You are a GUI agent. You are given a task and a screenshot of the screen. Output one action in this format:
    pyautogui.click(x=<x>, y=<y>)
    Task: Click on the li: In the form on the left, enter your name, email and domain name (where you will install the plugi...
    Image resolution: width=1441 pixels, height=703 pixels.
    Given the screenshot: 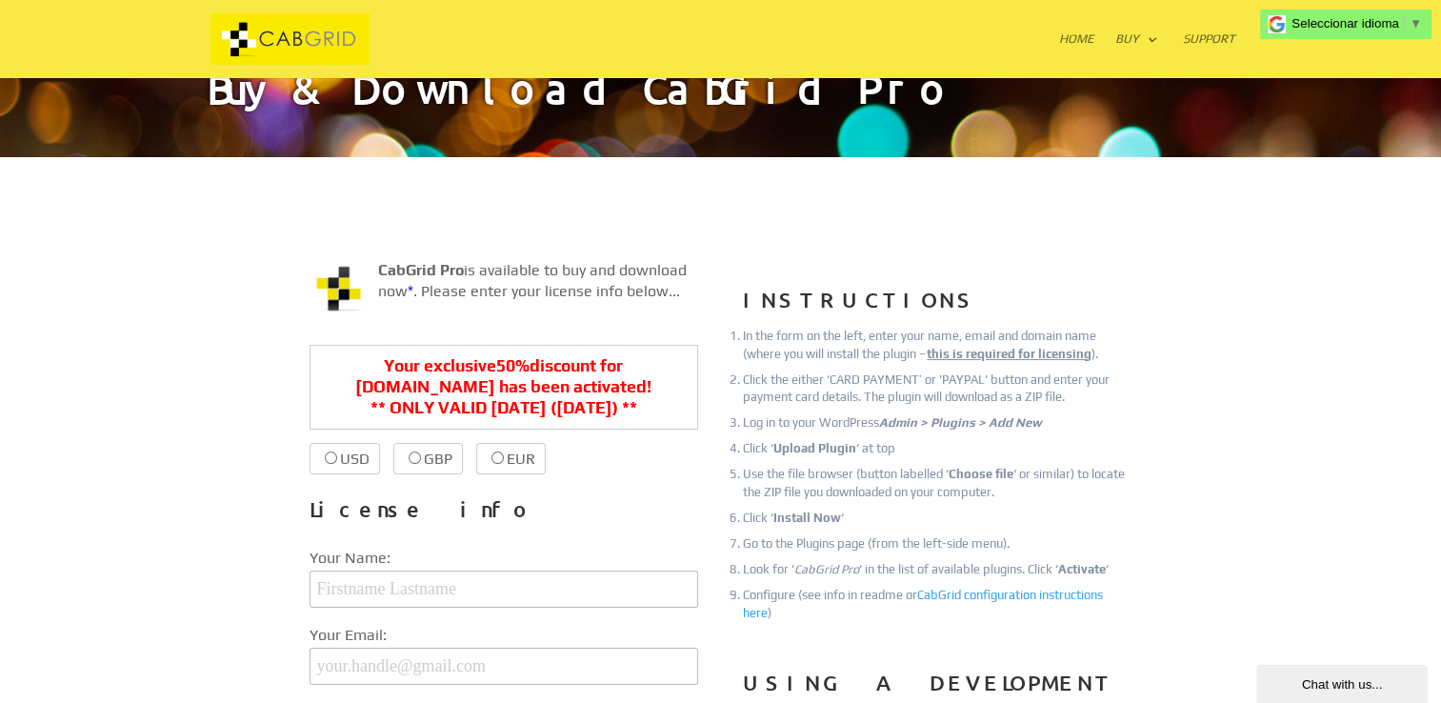 What is the action you would take?
    pyautogui.click(x=937, y=345)
    